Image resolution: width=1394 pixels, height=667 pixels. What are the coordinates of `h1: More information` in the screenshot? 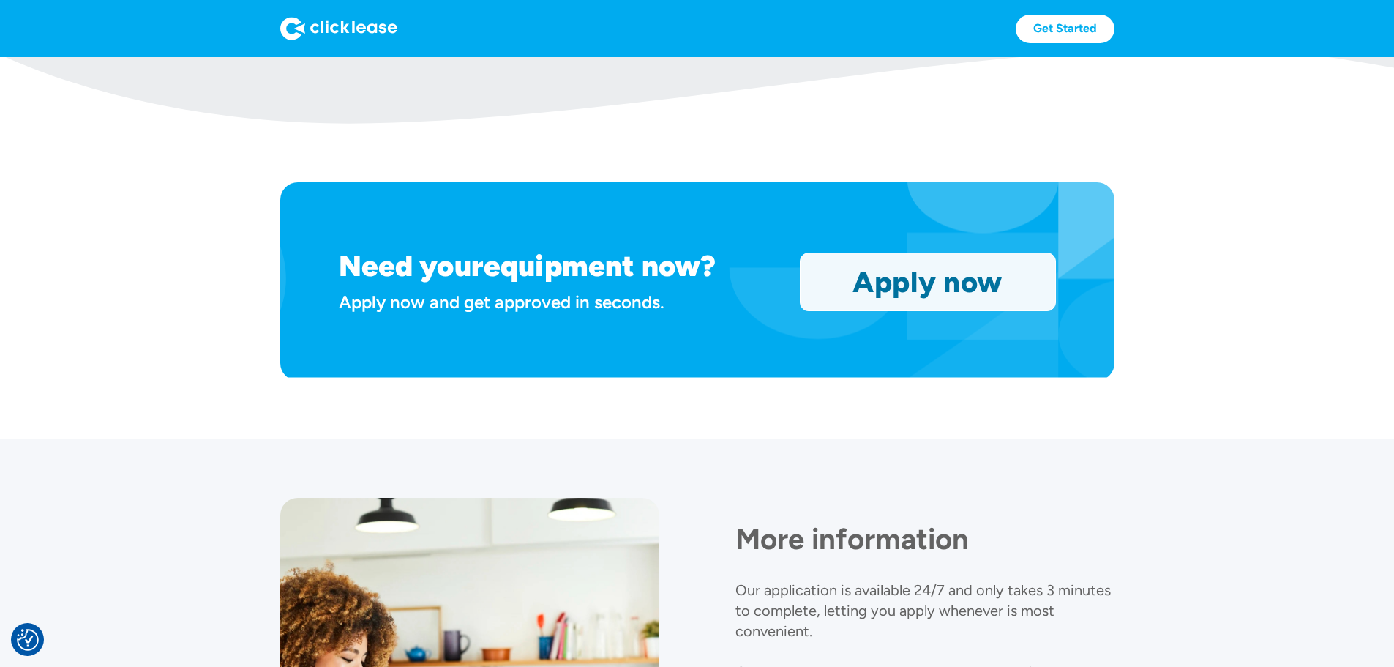 It's located at (925, 539).